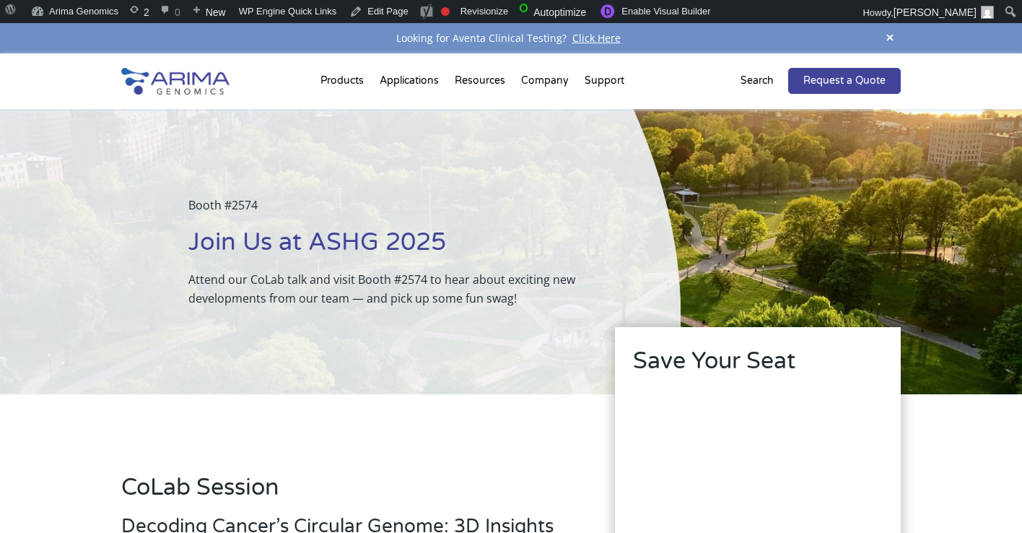 The width and height of the screenshot is (1022, 533). What do you see at coordinates (596, 38) in the screenshot?
I see `a: Click Here` at bounding box center [596, 38].